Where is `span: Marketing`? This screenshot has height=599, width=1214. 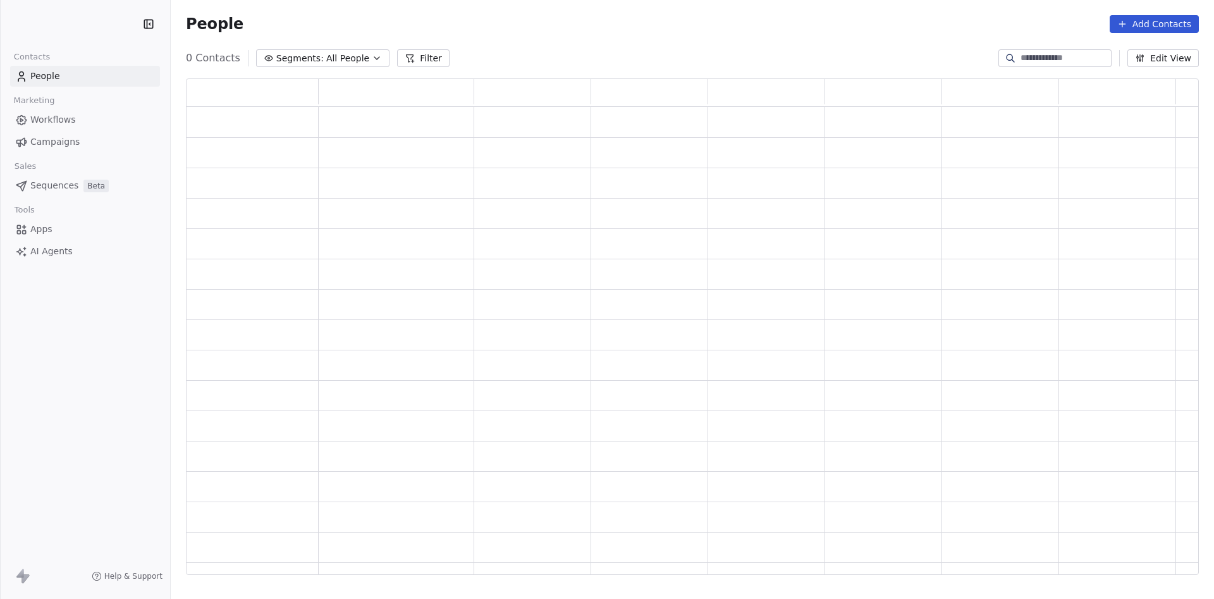 span: Marketing is located at coordinates (34, 101).